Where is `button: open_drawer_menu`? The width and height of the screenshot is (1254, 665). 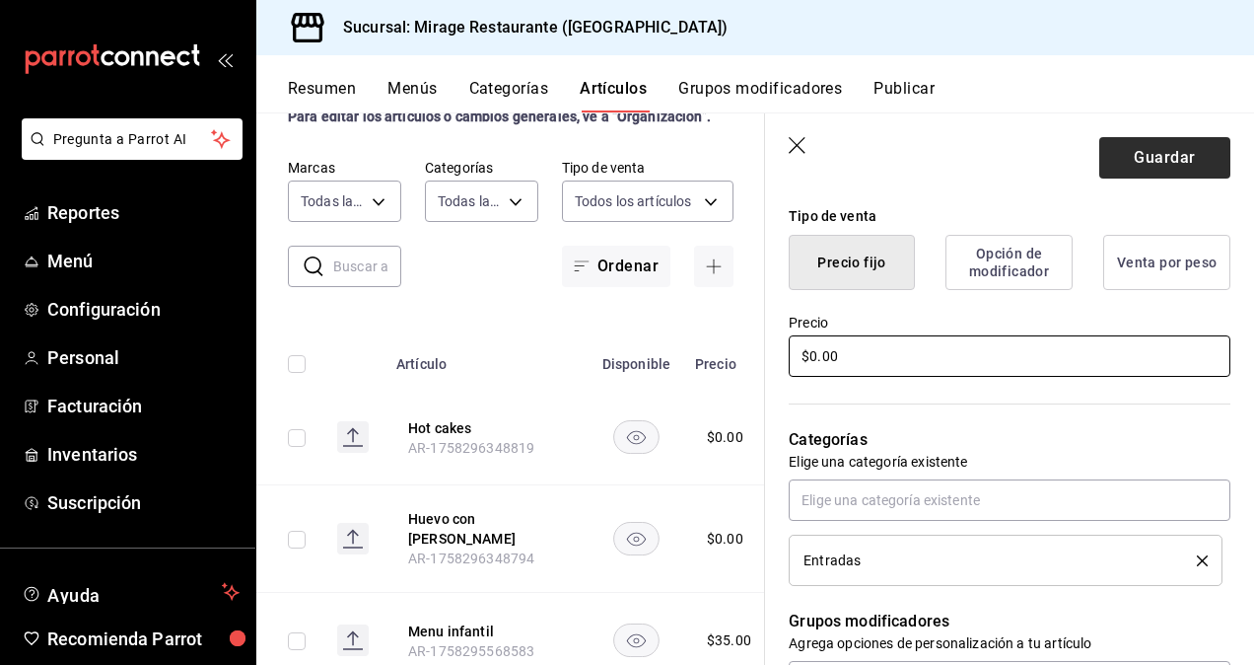
button: open_drawer_menu is located at coordinates (225, 59).